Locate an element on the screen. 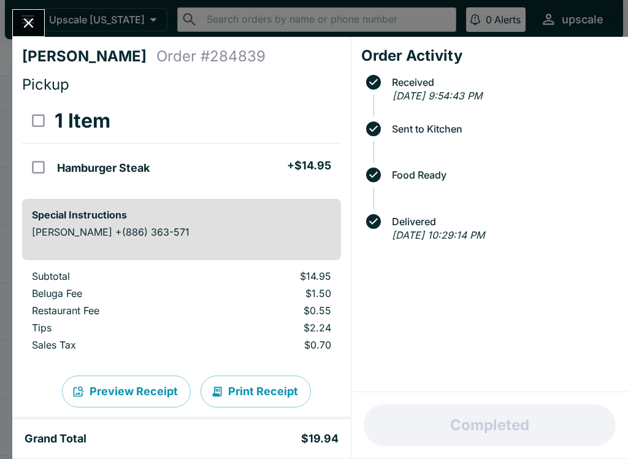 The width and height of the screenshot is (628, 459). p: Sales Tax is located at coordinates (113, 345).